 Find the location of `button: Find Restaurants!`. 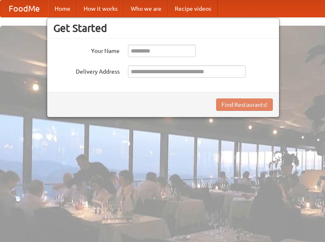

button: Find Restaurants! is located at coordinates (245, 105).